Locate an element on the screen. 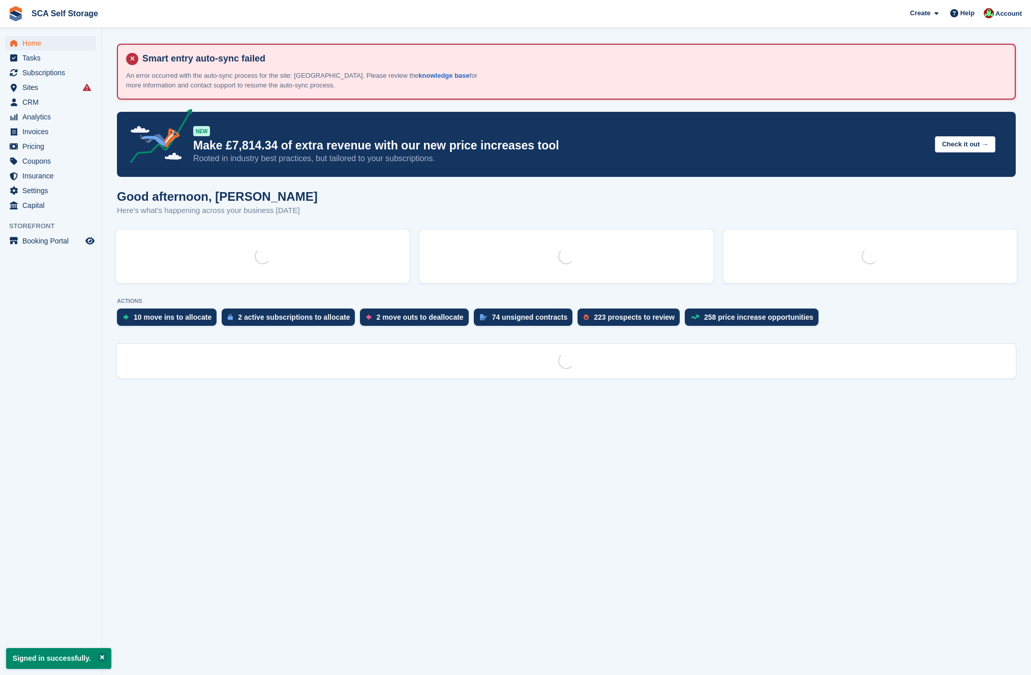 The width and height of the screenshot is (1031, 675). span: Help is located at coordinates (968, 13).